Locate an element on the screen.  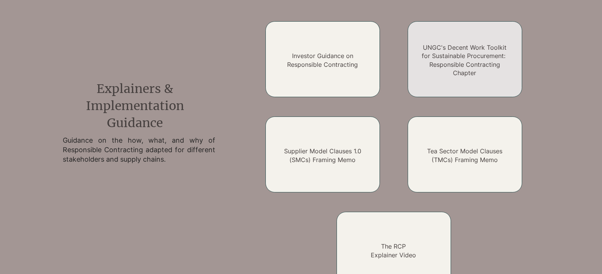
span: Explainers & Implementation Guidance is located at coordinates (135, 106).